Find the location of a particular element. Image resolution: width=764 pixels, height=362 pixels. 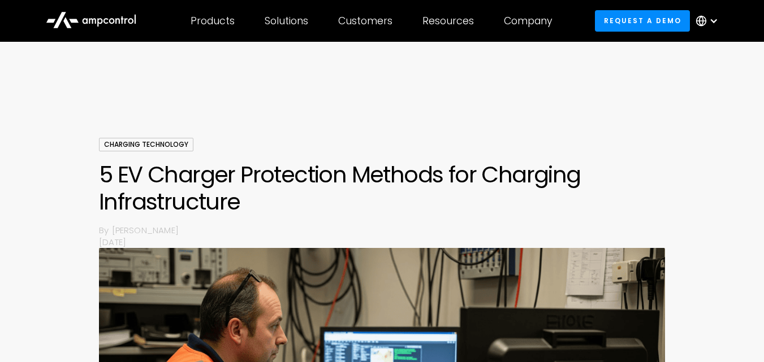

div: Solutions is located at coordinates (286, 21).